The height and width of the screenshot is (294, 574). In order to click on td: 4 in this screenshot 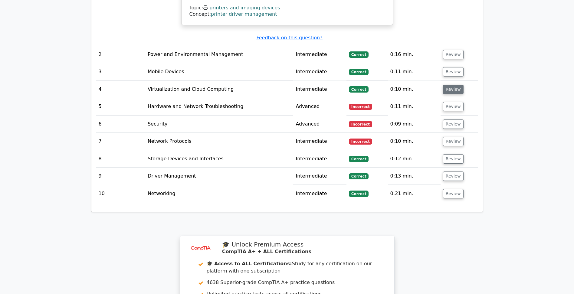, I will do `click(121, 89)`.